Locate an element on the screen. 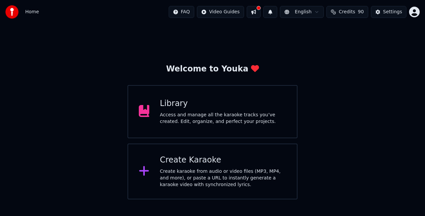 The width and height of the screenshot is (425, 216). div: Create karaoke from audio or video files (MP3, MP4, and more), or paste a URL to instantly genera... is located at coordinates (223, 178).